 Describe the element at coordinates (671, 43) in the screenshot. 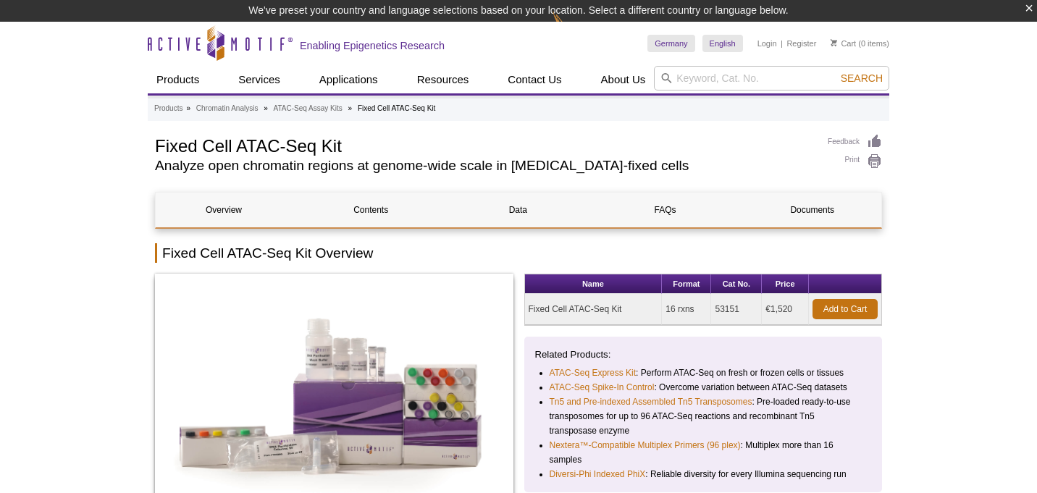

I see `a: Germany` at that location.